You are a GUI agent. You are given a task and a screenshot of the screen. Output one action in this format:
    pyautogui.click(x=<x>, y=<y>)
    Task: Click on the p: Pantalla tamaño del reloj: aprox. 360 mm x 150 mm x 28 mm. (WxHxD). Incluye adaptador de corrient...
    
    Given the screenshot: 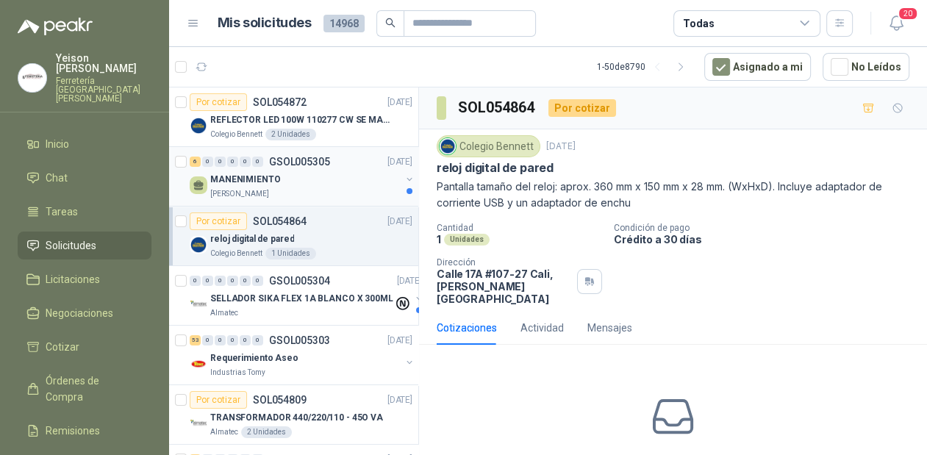 What is the action you would take?
    pyautogui.click(x=672, y=195)
    